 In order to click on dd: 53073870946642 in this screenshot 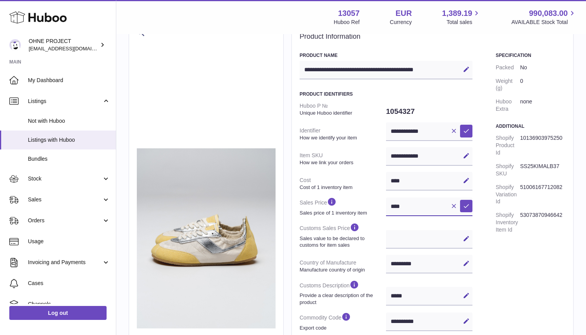, I will do `click(543, 223)`.